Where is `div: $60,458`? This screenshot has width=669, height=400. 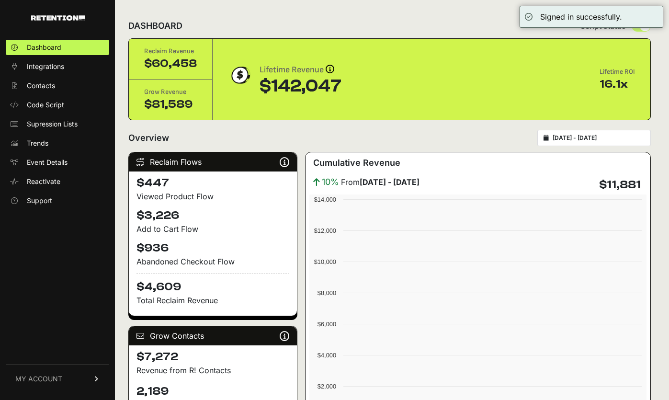
div: $60,458 is located at coordinates (170, 64).